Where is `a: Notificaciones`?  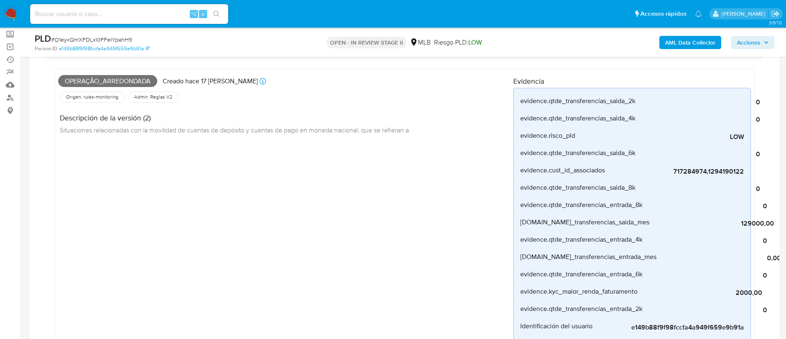
a: Notificaciones is located at coordinates (698, 14).